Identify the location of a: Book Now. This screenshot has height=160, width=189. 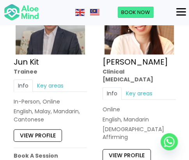
(135, 12).